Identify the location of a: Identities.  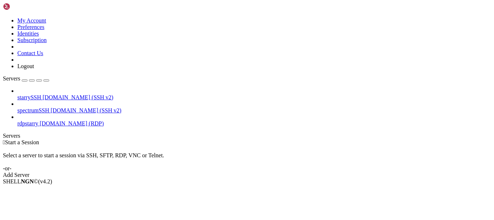
(28, 33).